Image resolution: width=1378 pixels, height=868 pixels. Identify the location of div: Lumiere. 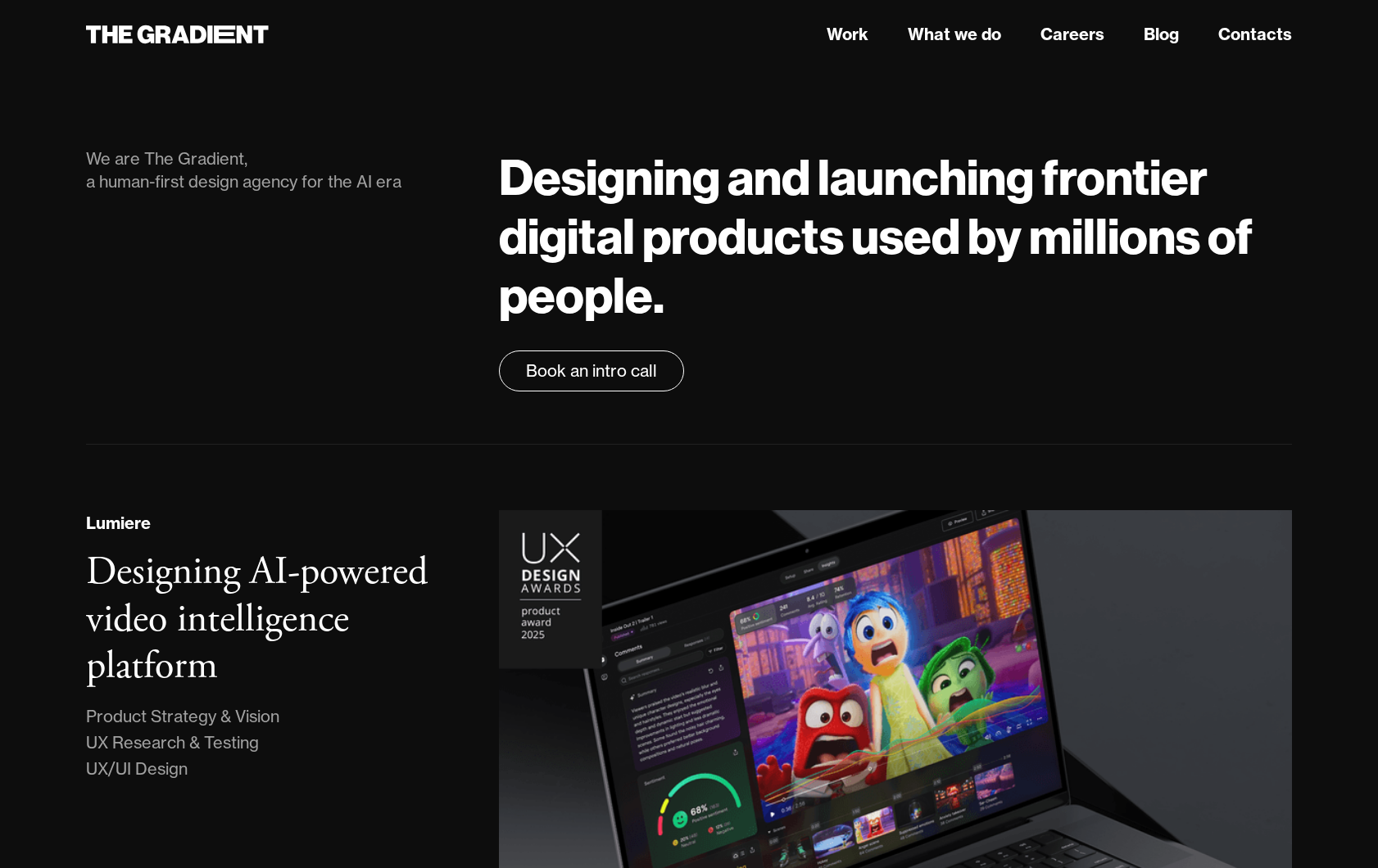
(118, 523).